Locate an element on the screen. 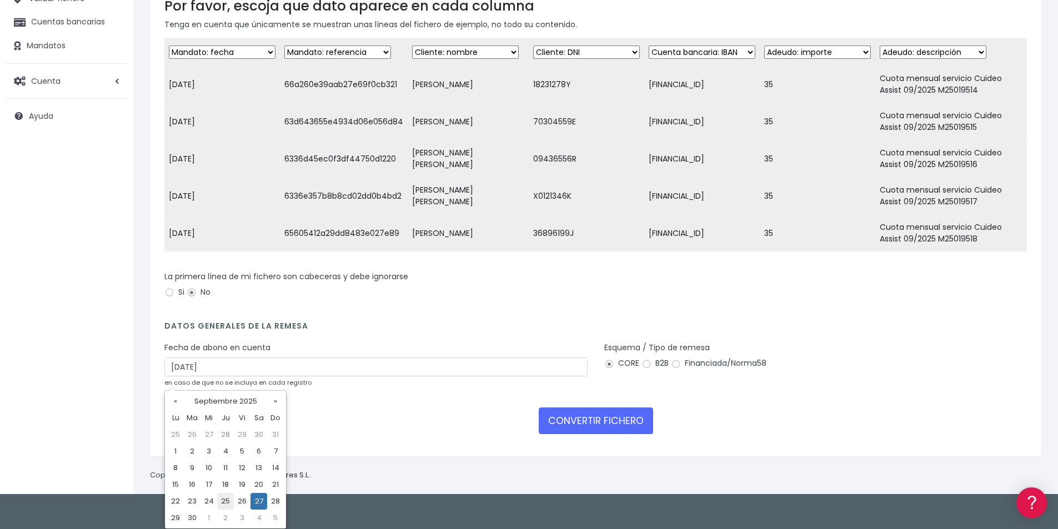  a: Problemas habituales is located at coordinates (111, 166).